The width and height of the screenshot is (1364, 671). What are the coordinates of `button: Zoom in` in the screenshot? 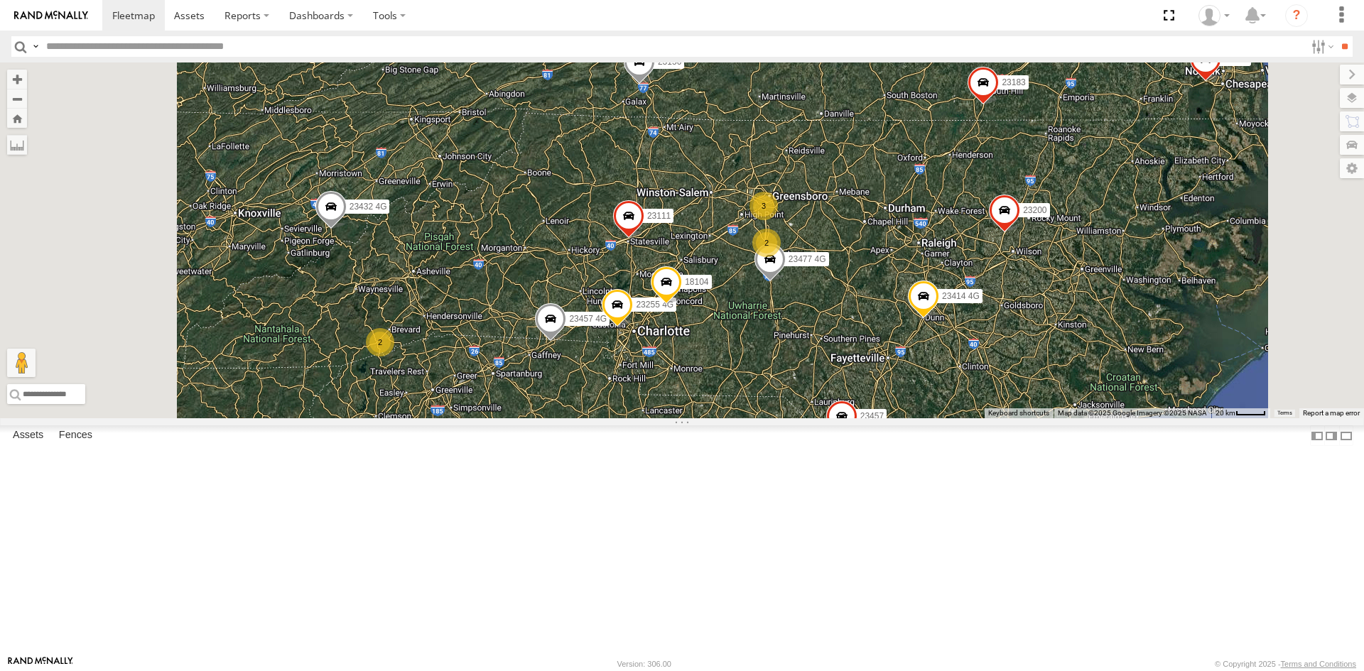 It's located at (17, 79).